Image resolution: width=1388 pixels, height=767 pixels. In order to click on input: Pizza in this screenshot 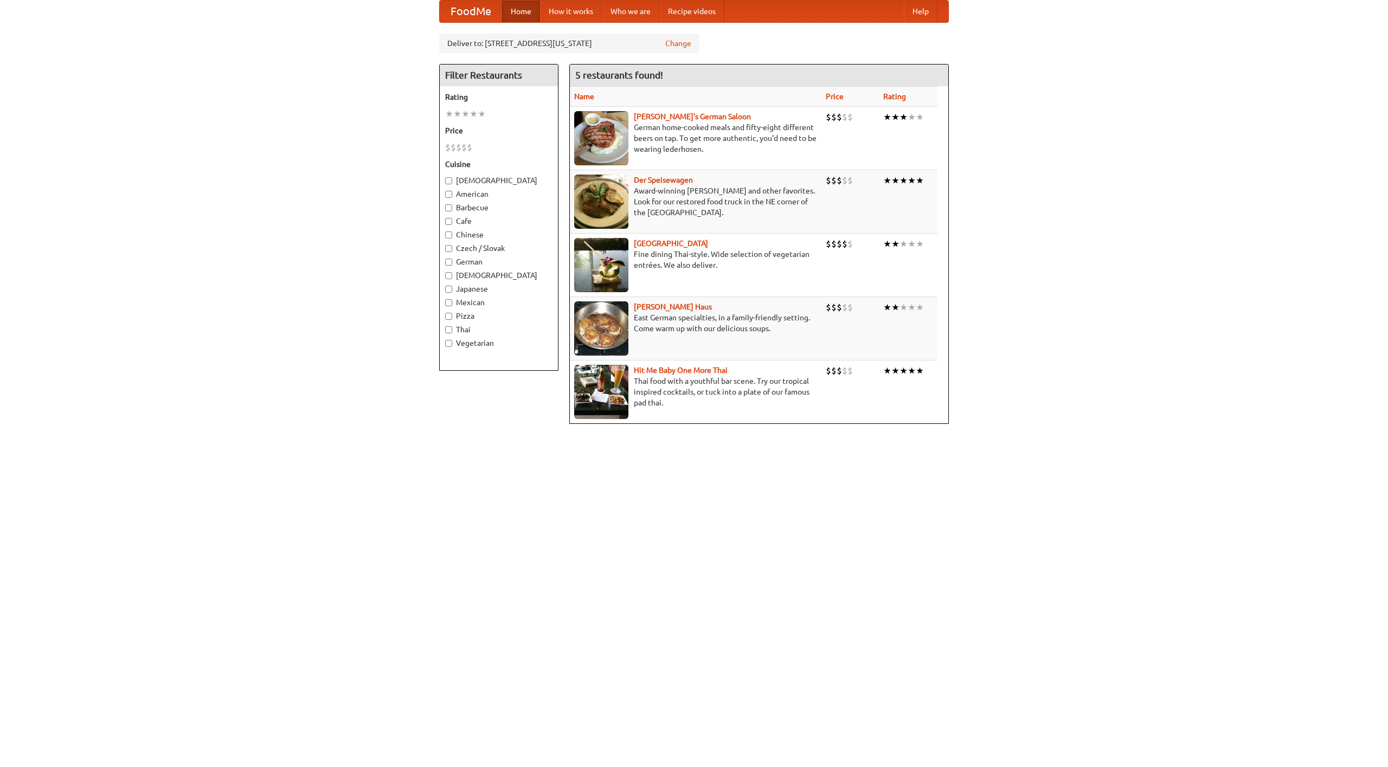, I will do `click(448, 316)`.